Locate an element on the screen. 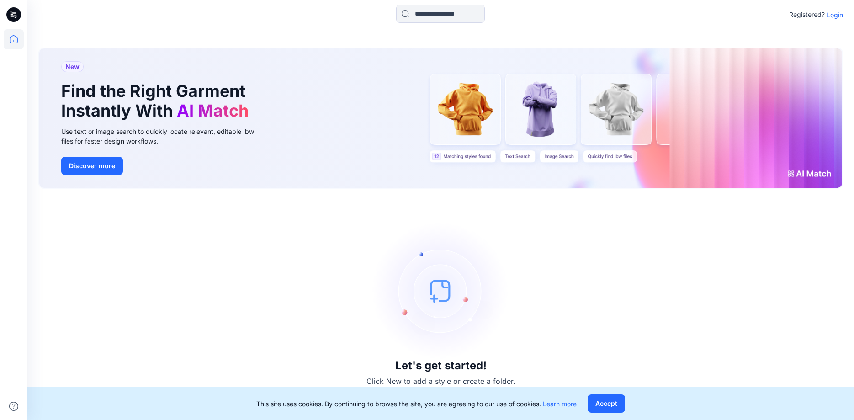 The width and height of the screenshot is (854, 420). img: empty-state-image.svg is located at coordinates (441, 291).